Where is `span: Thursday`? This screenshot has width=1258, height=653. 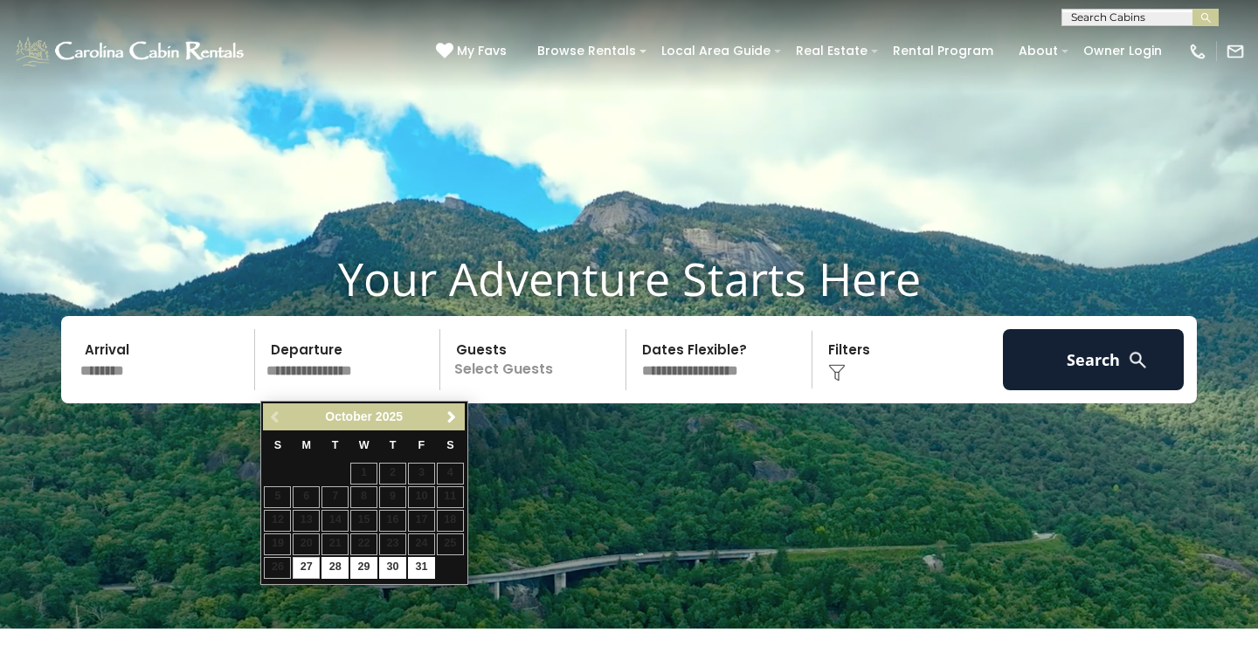
span: Thursday is located at coordinates (393, 446).